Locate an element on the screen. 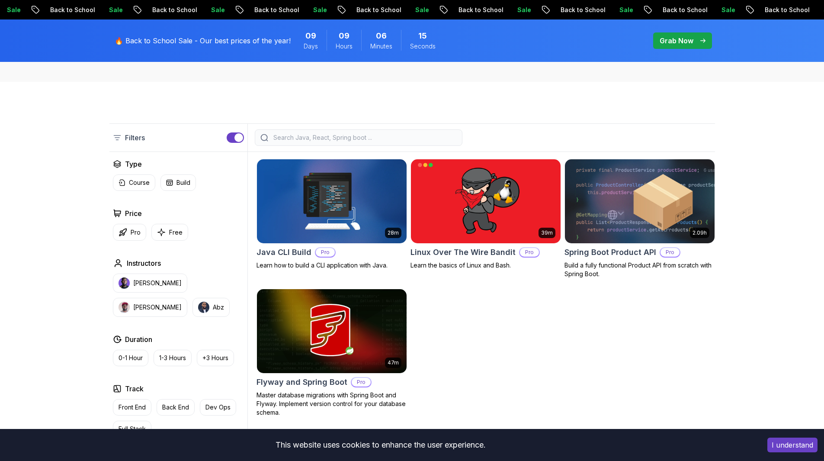  button: instructor imgAbz is located at coordinates (211, 307).